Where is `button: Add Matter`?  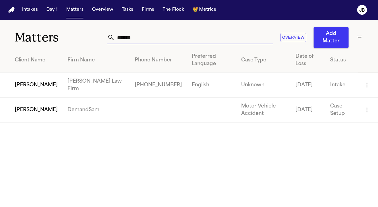 button: Add Matter is located at coordinates (331, 37).